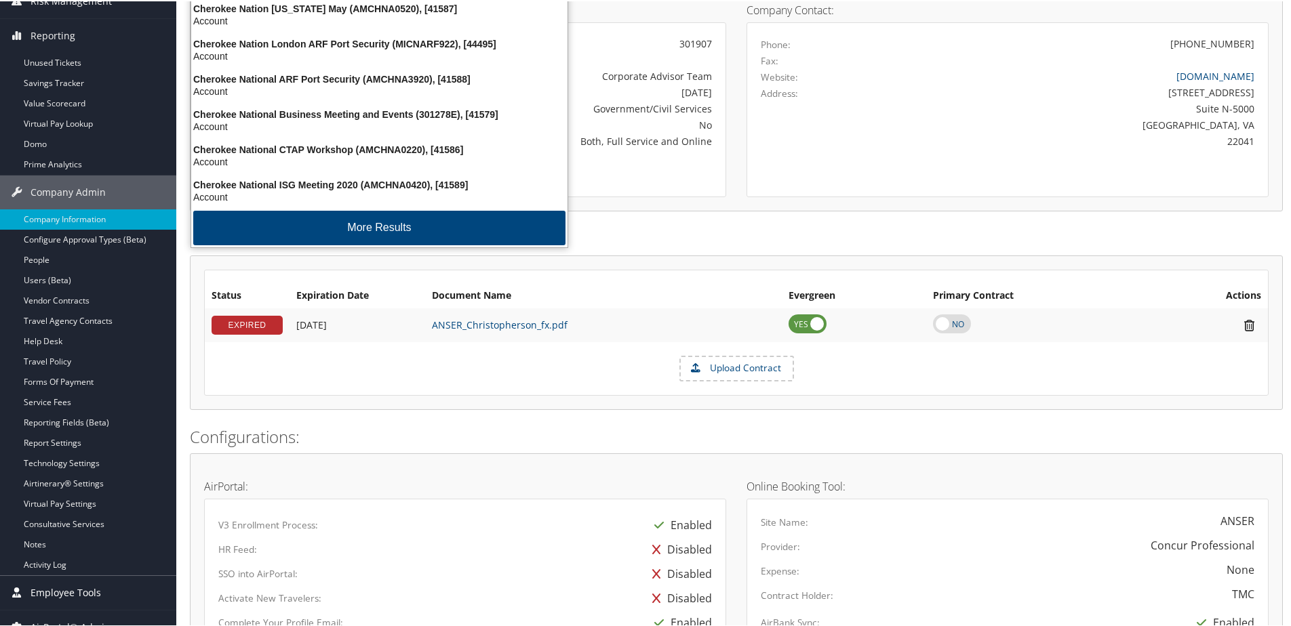 This screenshot has width=1291, height=626. Describe the element at coordinates (1072, 140) in the screenshot. I see `div: 22041` at that location.